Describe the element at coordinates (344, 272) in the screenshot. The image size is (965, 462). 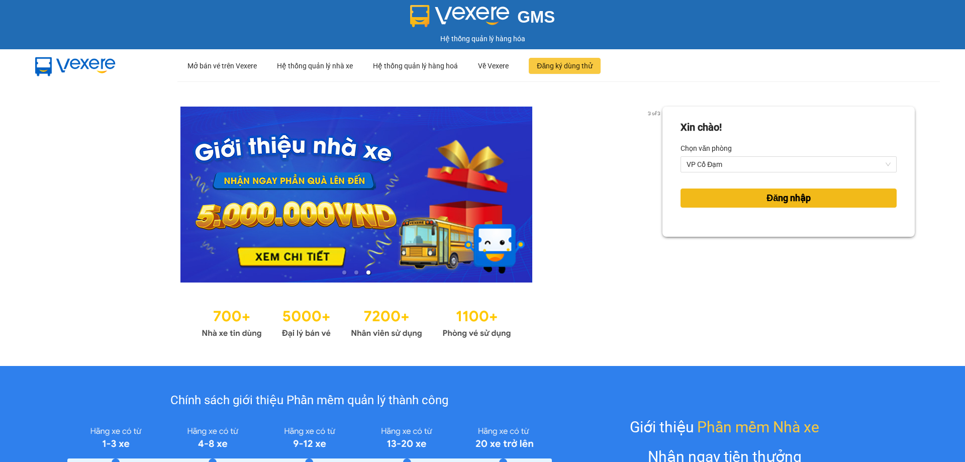
I see `li: slide item 1` at that location.